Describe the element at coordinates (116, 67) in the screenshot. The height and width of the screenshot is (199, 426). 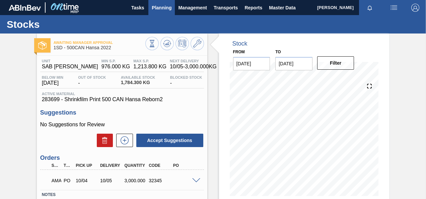
I see `span: 976.000 KG` at that location.